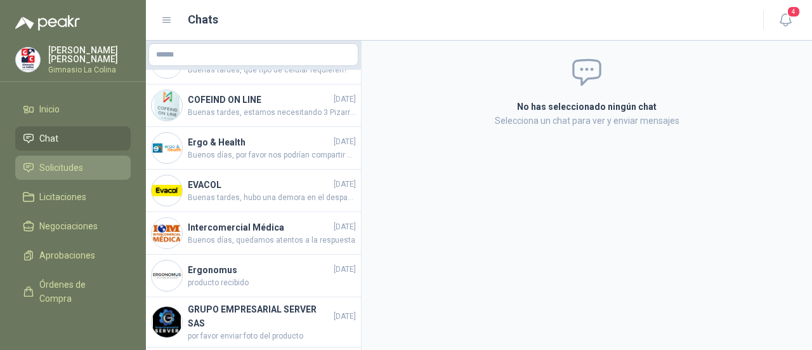  I want to click on span: Inicio, so click(49, 109).